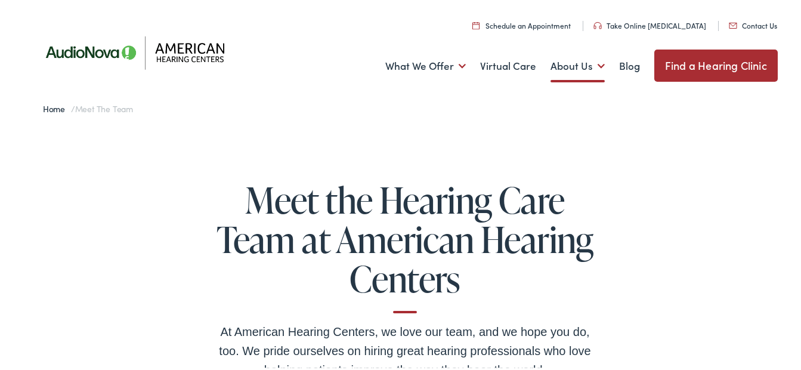  Describe the element at coordinates (104, 107) in the screenshot. I see `span: Meet the Team` at that location.